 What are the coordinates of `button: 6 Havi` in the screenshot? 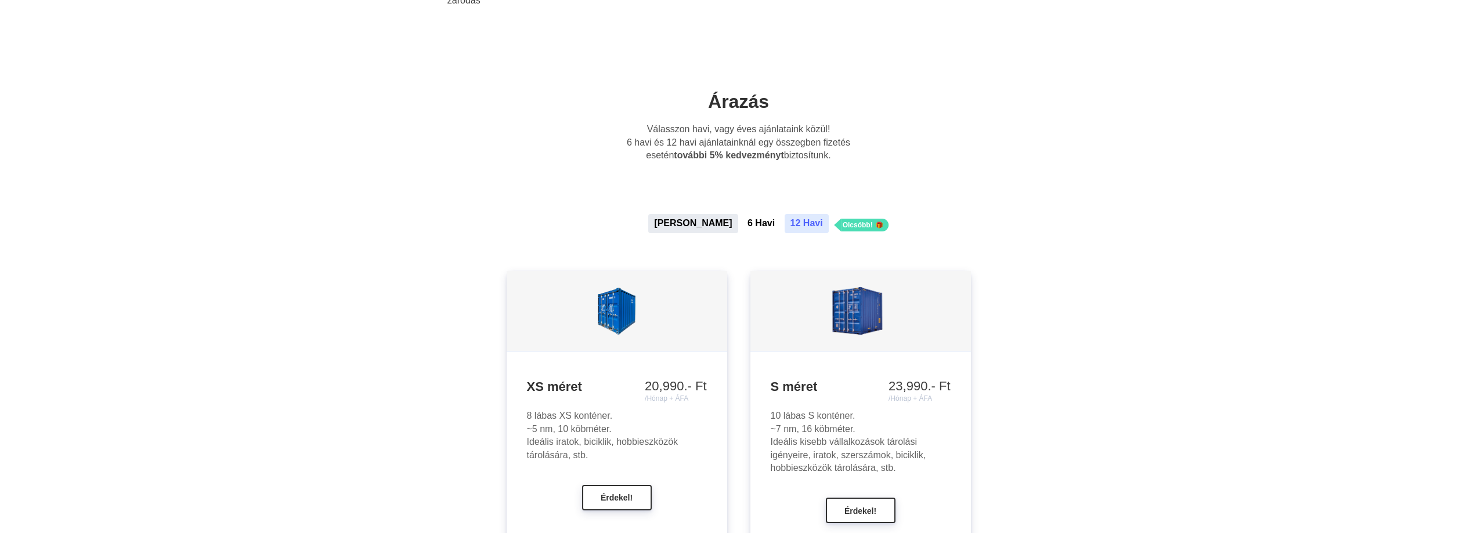 It's located at (761, 223).